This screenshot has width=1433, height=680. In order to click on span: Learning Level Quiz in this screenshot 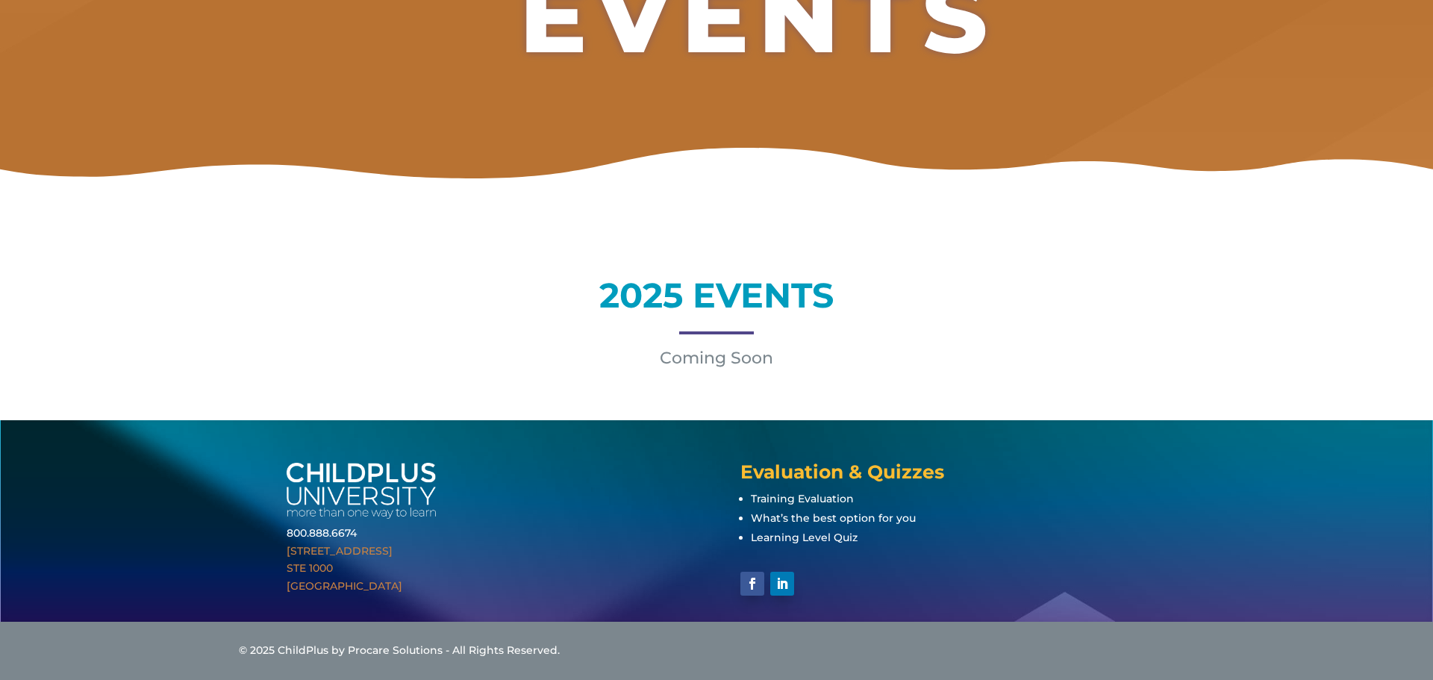, I will do `click(804, 537)`.